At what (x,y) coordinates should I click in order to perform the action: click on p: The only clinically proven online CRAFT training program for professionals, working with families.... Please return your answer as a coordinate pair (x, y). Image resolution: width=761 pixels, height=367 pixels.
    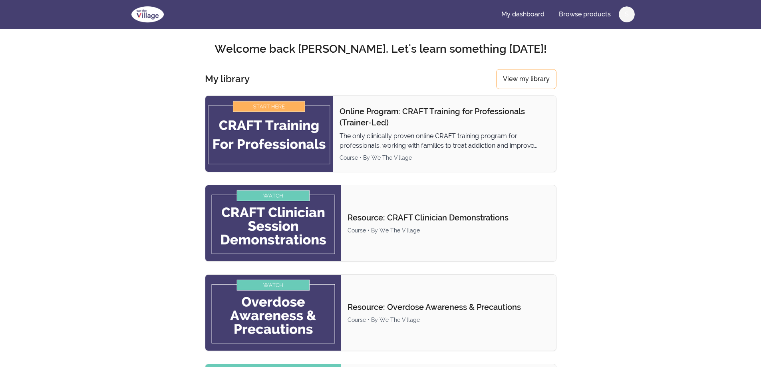
    Looking at the image, I should click on (444, 141).